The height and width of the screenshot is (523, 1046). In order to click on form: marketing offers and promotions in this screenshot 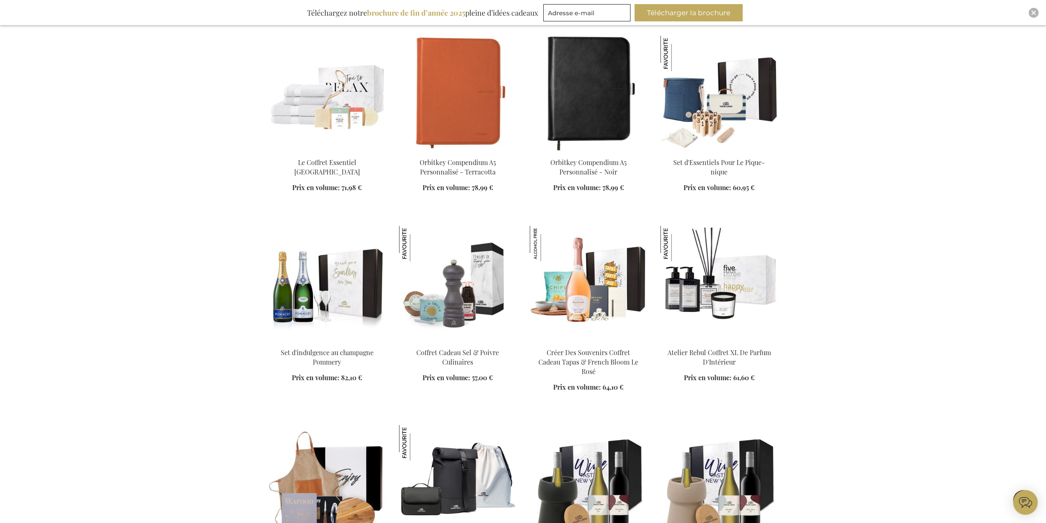, I will do `click(588, 14)`.